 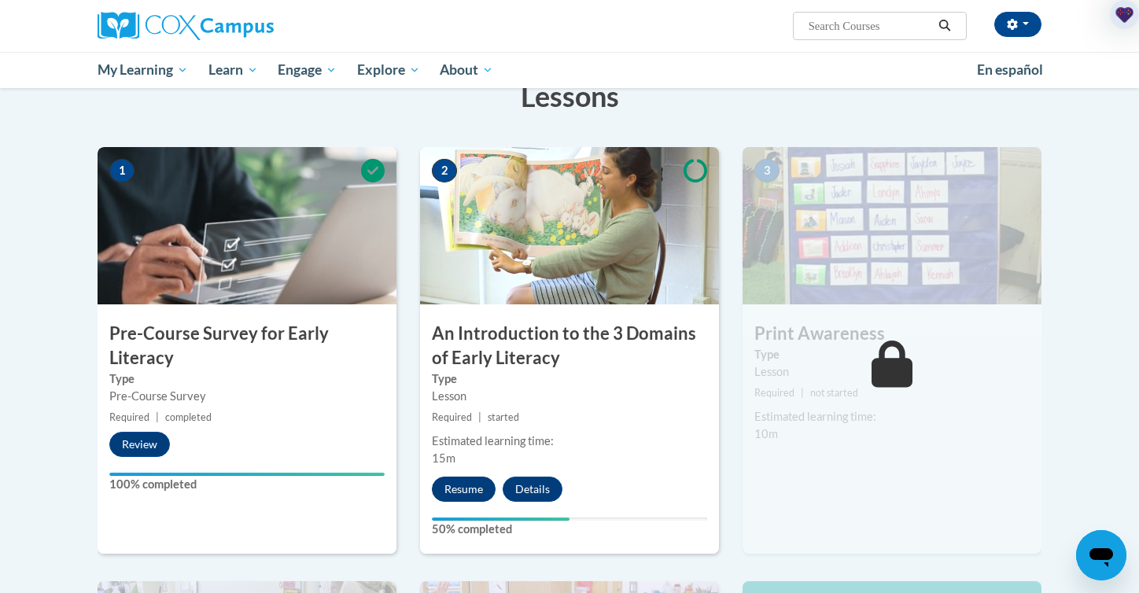 What do you see at coordinates (142, 70) in the screenshot?
I see `a: My Learning` at bounding box center [142, 70].